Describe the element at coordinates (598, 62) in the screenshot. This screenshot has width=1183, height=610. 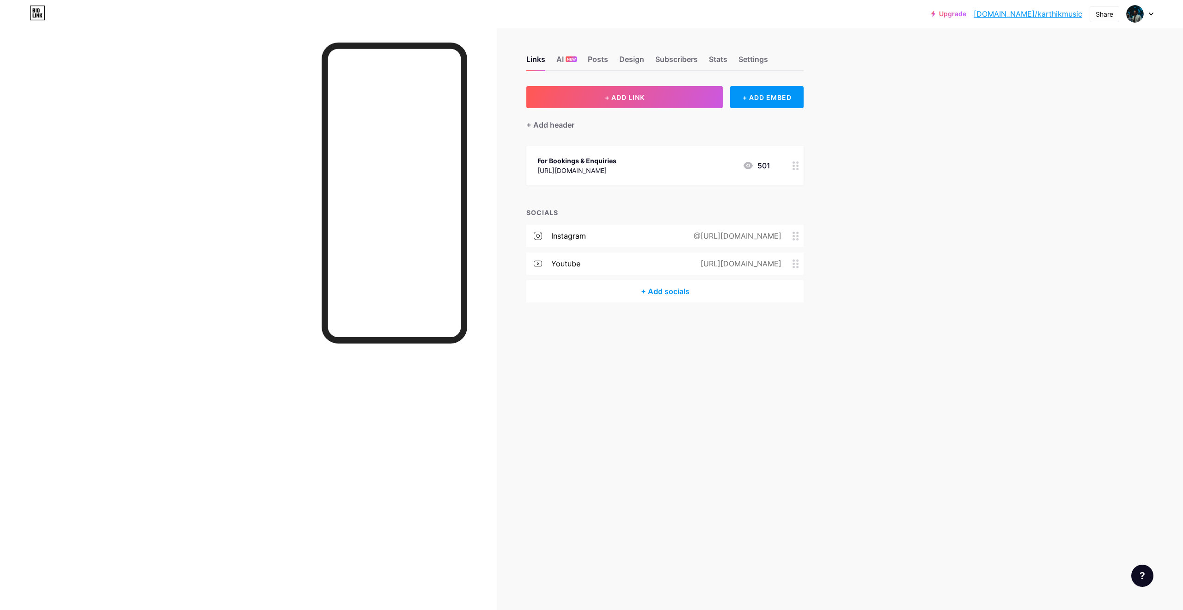
I see `div: Posts` at that location.